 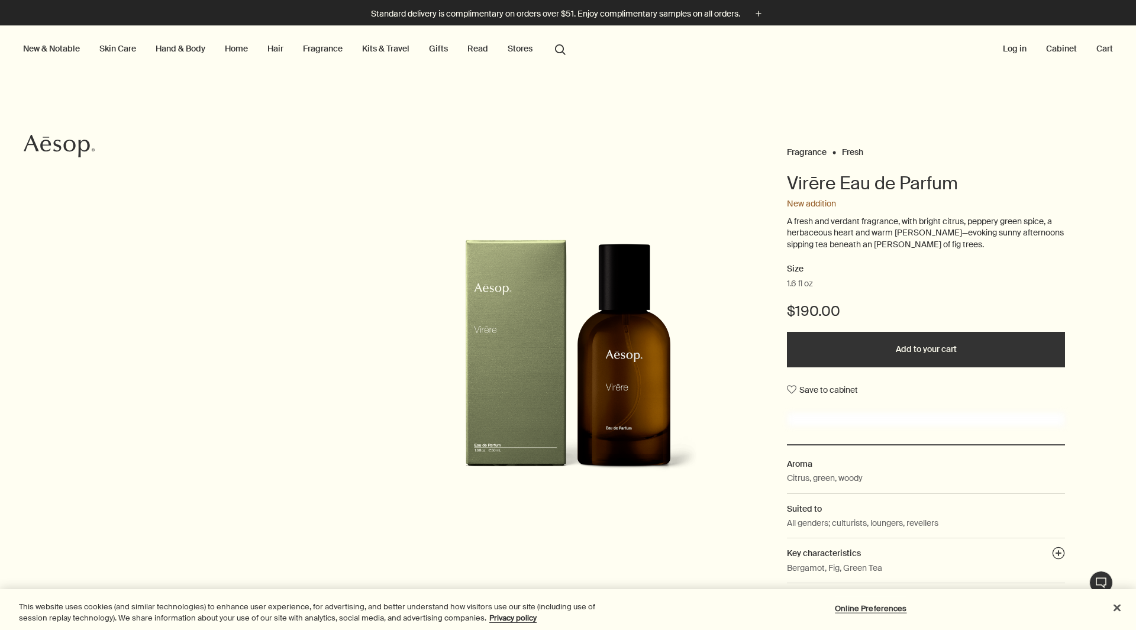 What do you see at coordinates (1117, 608) in the screenshot?
I see `button: Close` at bounding box center [1117, 608].